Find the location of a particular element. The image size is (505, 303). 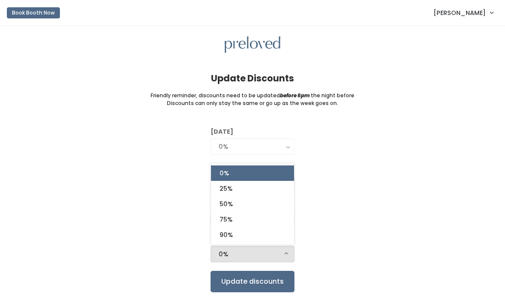

button: Book Booth Now is located at coordinates (33, 13).